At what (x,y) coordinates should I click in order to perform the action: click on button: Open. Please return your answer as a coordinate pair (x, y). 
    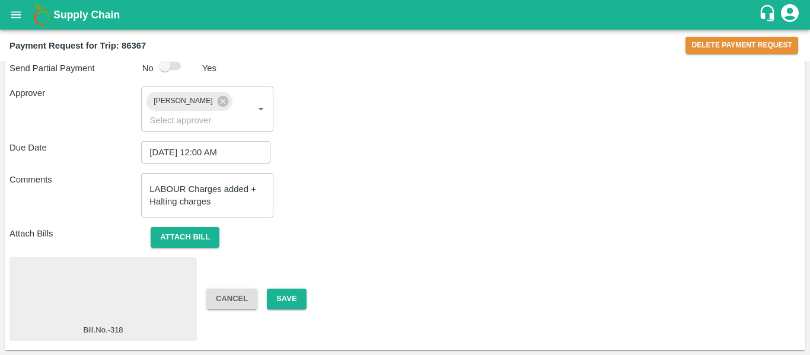
    Looking at the image, I should click on (261, 109).